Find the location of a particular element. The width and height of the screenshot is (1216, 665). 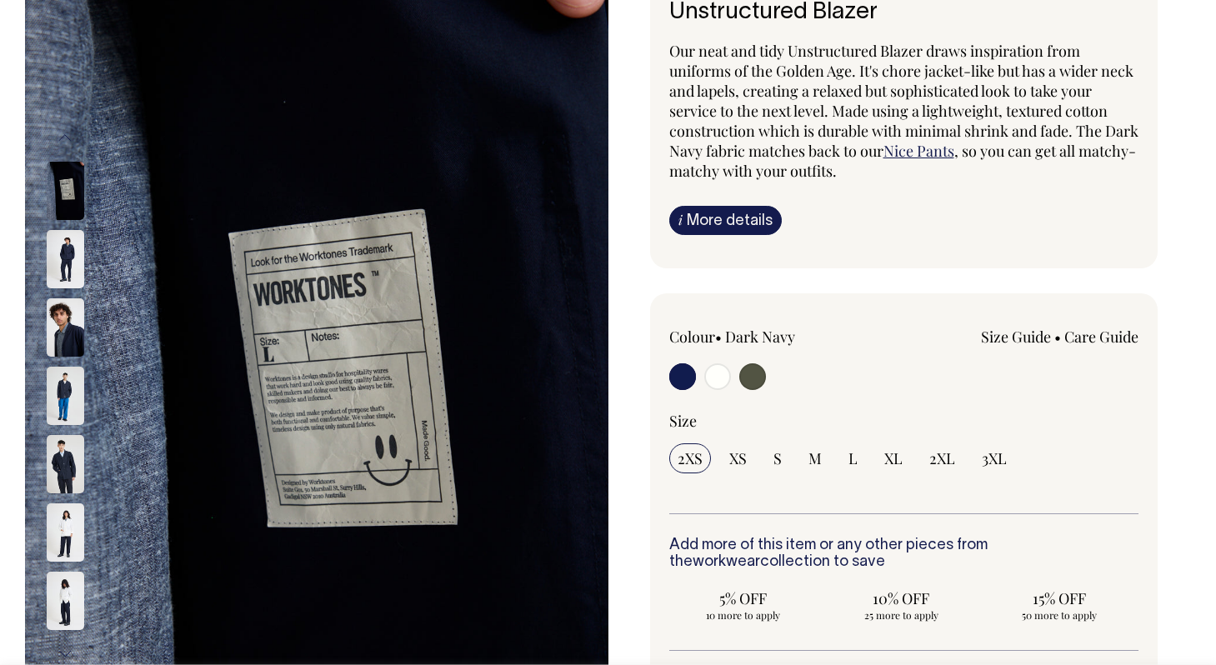

div: Size is located at coordinates (904, 421).